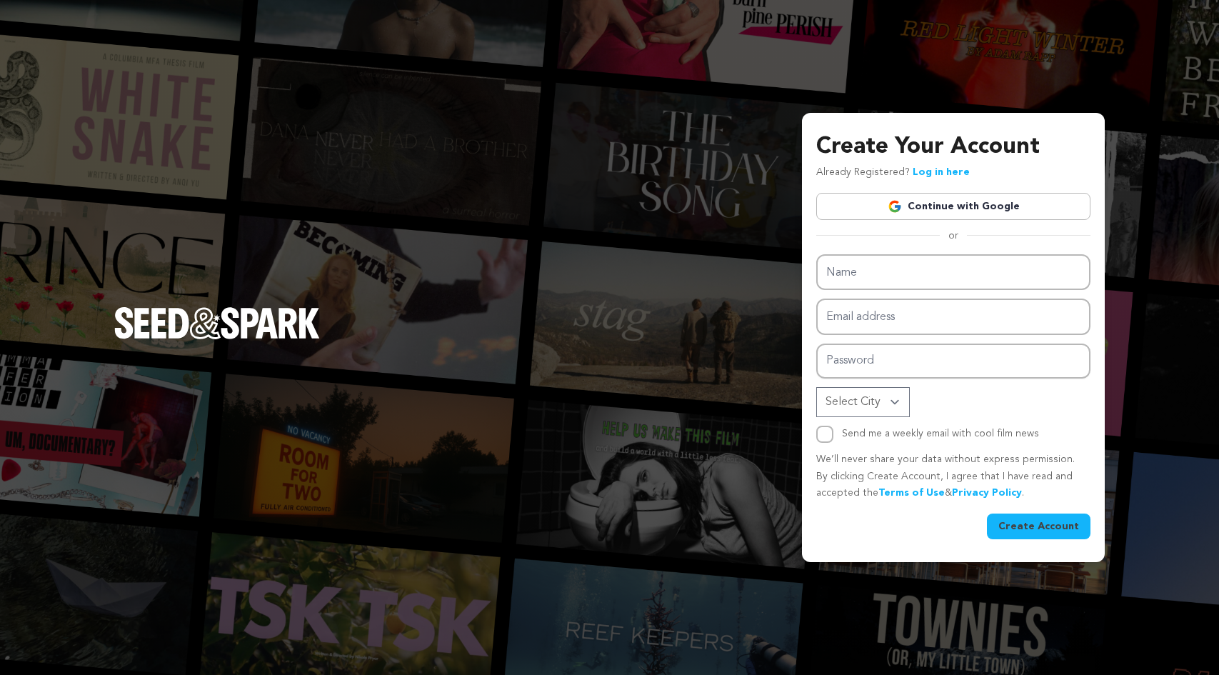 This screenshot has width=1219, height=675. Describe the element at coordinates (911, 493) in the screenshot. I see `a: Terms of Use` at that location.